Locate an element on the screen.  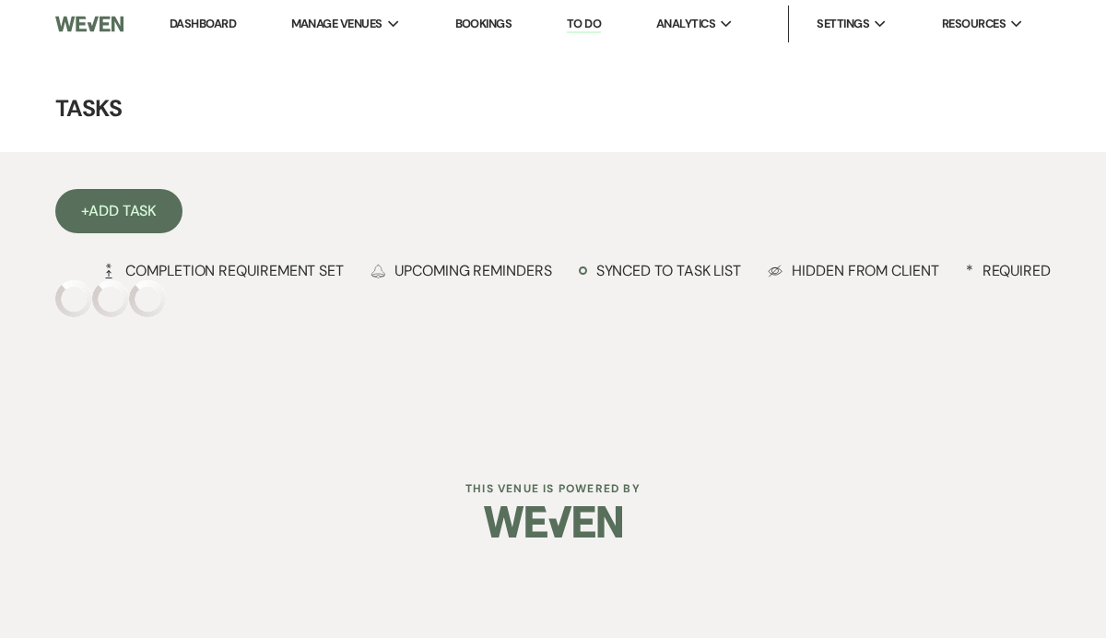
span: Resources is located at coordinates (973, 24).